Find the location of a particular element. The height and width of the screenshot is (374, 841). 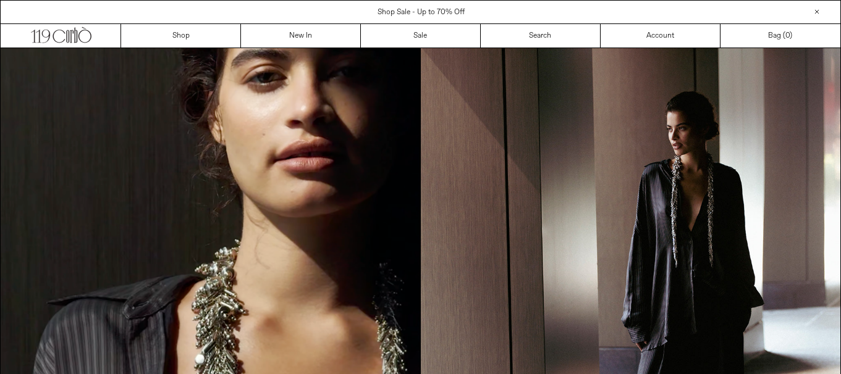

a: Shop is located at coordinates (181, 36).